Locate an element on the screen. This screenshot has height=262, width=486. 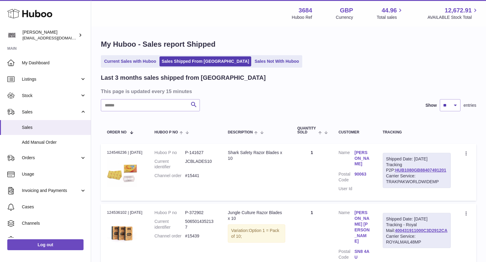
h1: My Huboo - Sales report Shipped is located at coordinates (289, 44).